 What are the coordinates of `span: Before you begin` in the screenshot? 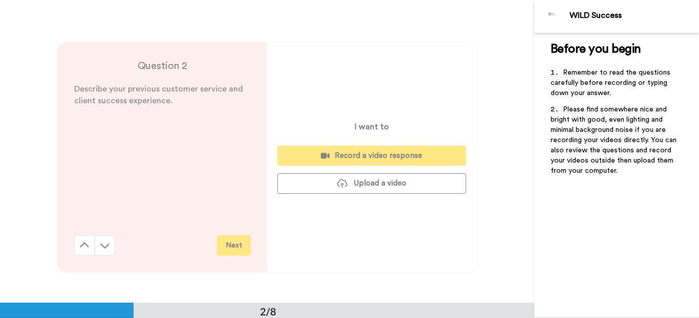 It's located at (595, 49).